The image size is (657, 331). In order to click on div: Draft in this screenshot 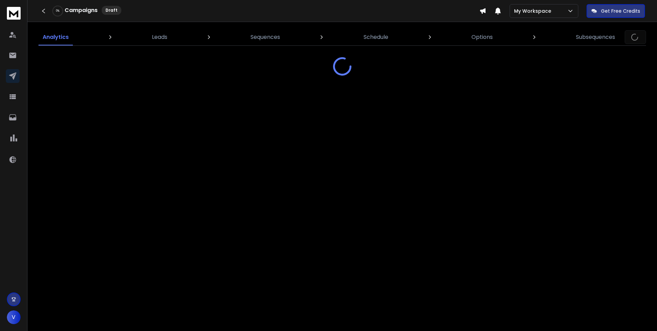, I will do `click(111, 10)`.